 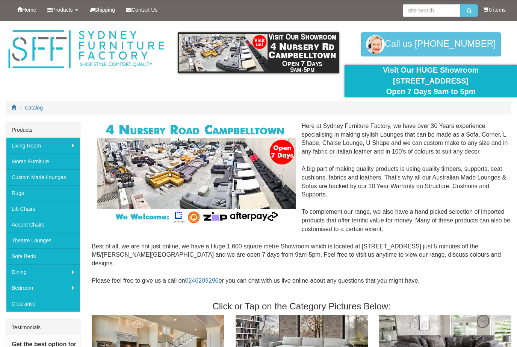 What do you see at coordinates (43, 272) in the screenshot?
I see `a: Dining` at bounding box center [43, 272].